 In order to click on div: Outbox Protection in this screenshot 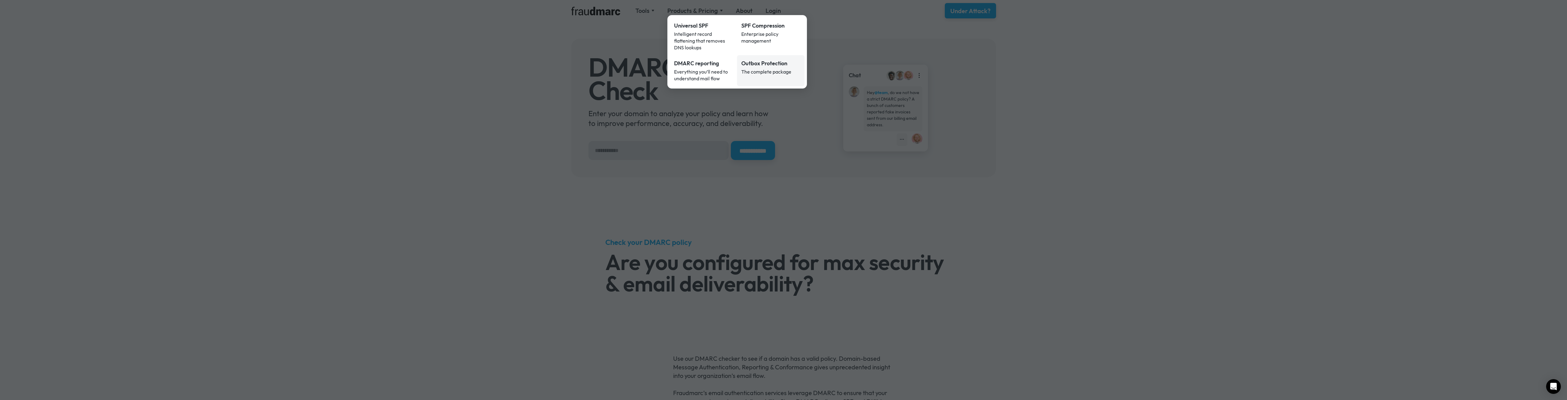, I will do `click(771, 64)`.